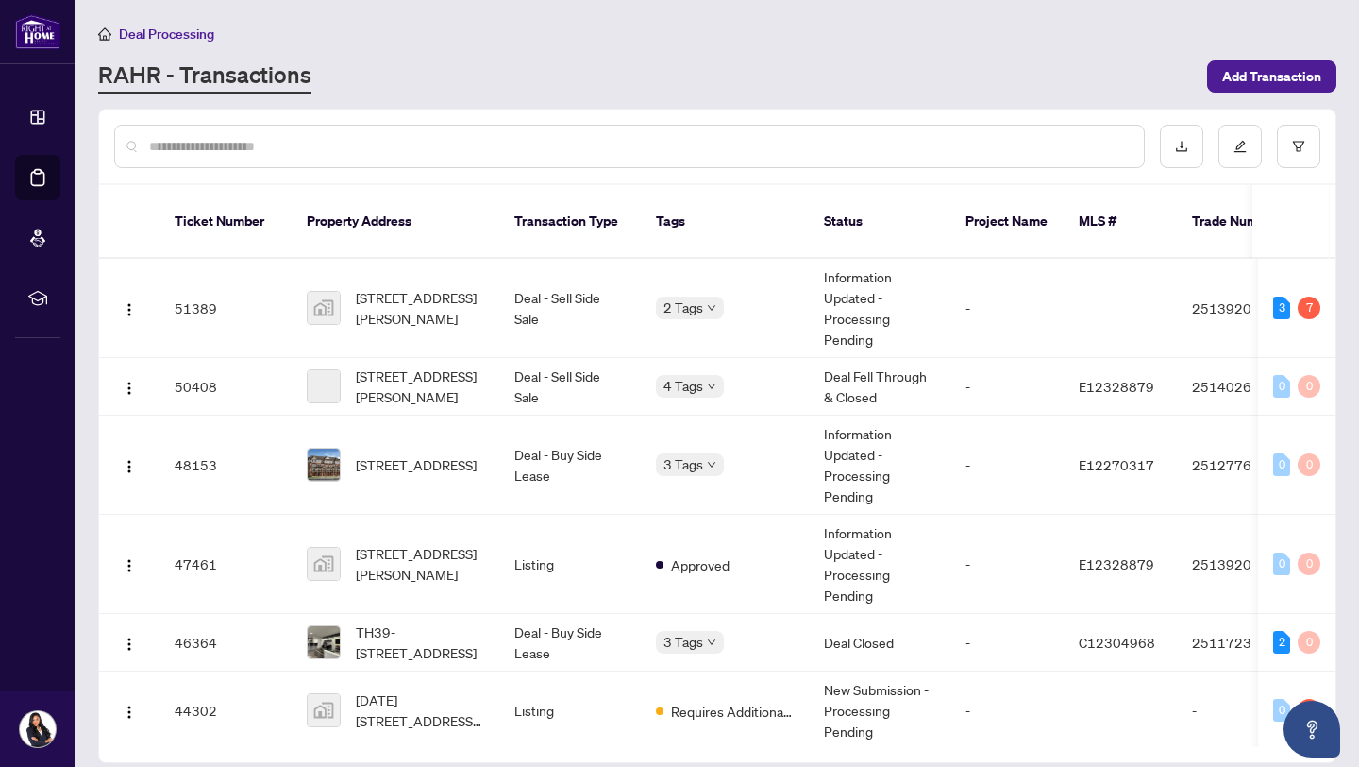  What do you see at coordinates (570, 222) in the screenshot?
I see `th: Transaction Type` at bounding box center [570, 222].